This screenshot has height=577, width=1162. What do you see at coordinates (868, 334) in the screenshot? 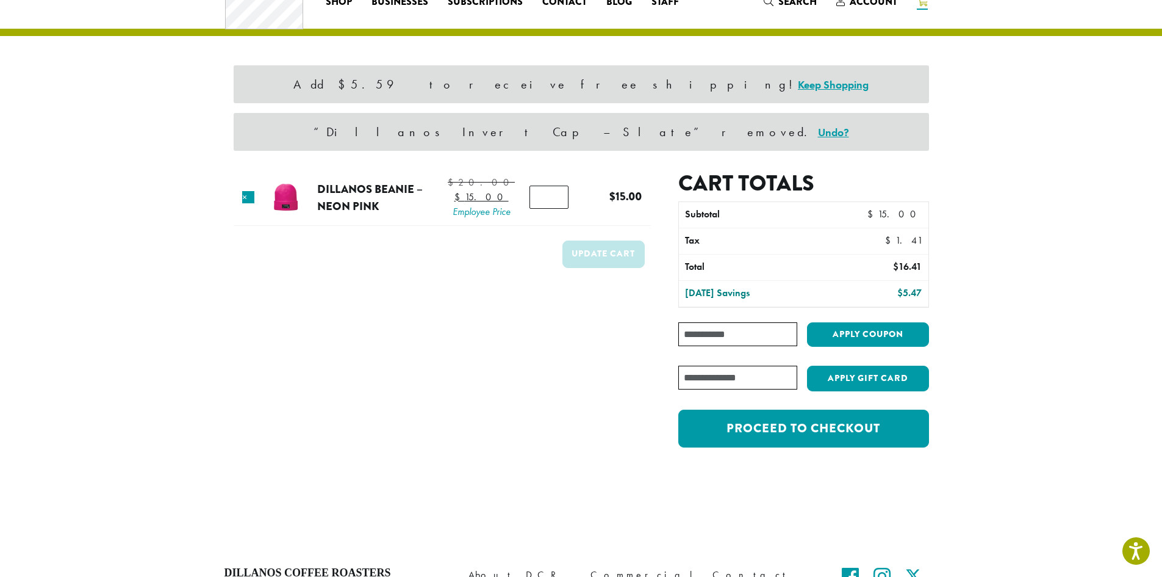
I see `button: Apply coupon` at bounding box center [868, 334].